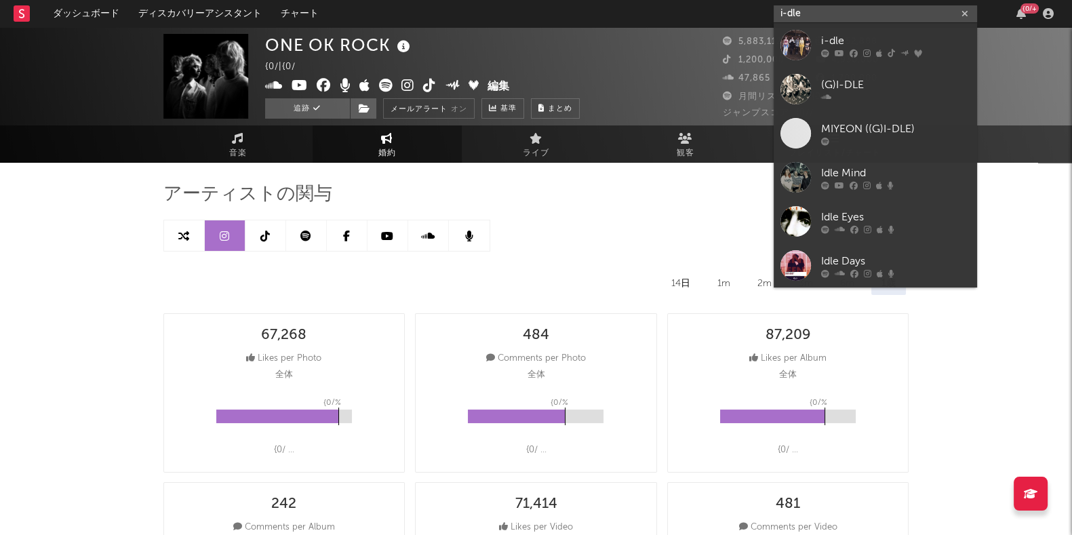  I want to click on span: 婚約, so click(387, 153).